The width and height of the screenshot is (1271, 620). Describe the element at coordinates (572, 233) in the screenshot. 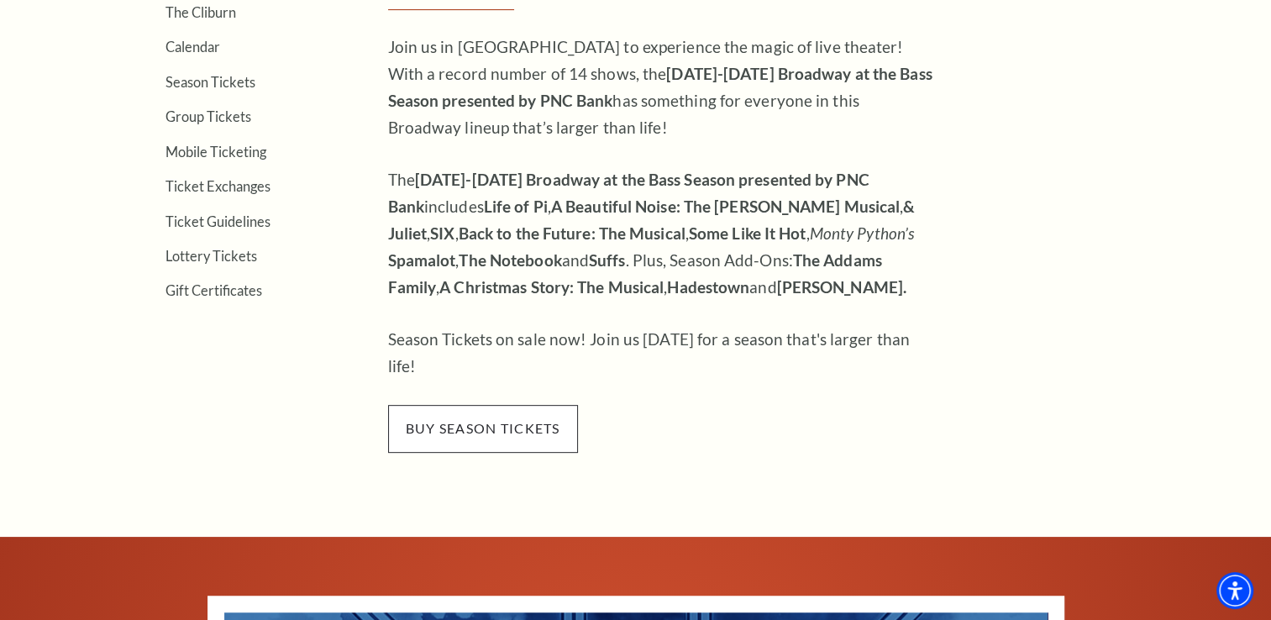

I see `strong: Back to the Future: The Musical` at that location.